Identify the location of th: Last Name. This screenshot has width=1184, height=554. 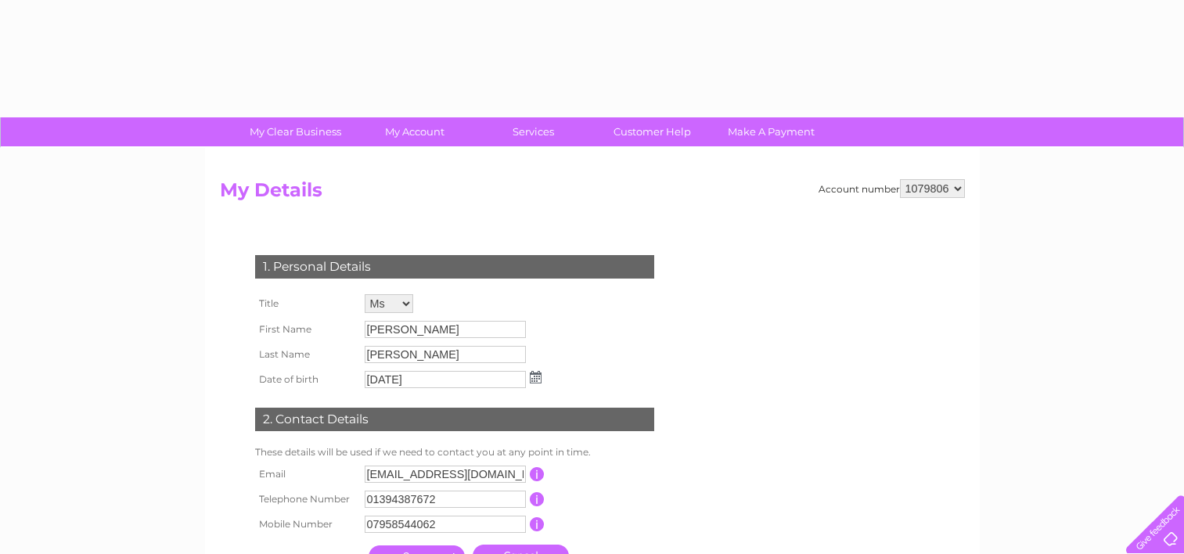
(306, 354).